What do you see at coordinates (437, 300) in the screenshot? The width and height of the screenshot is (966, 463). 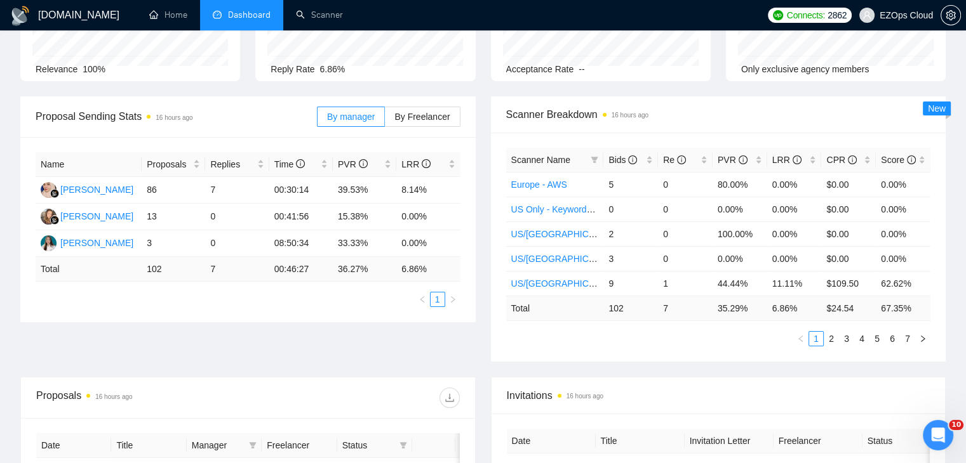 I see `a: 1` at bounding box center [437, 300].